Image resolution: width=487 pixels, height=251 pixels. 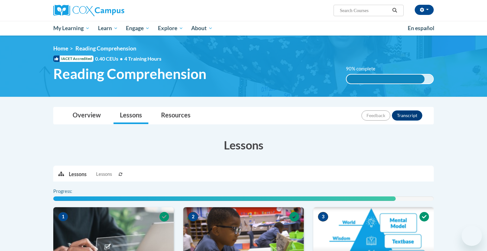 What do you see at coordinates (376, 115) in the screenshot?
I see `button: Feedback` at bounding box center [376, 115].